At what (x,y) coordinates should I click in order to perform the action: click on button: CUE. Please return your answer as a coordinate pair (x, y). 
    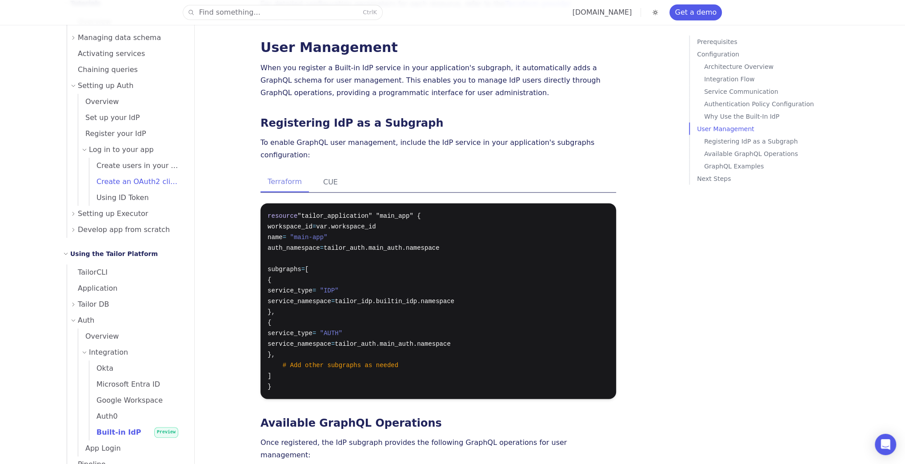
    Looking at the image, I should click on (330, 182).